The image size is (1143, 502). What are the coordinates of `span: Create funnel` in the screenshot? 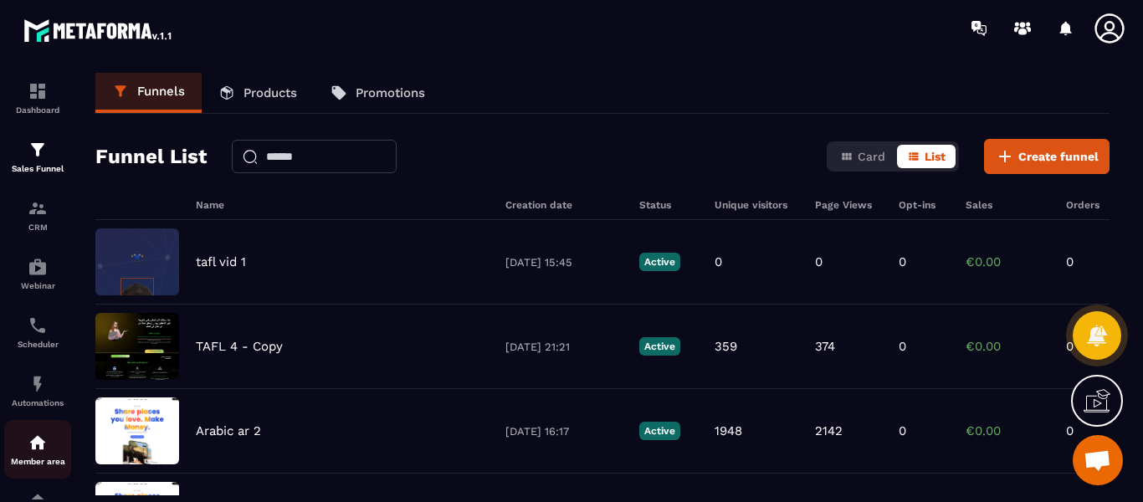 It's located at (1059, 156).